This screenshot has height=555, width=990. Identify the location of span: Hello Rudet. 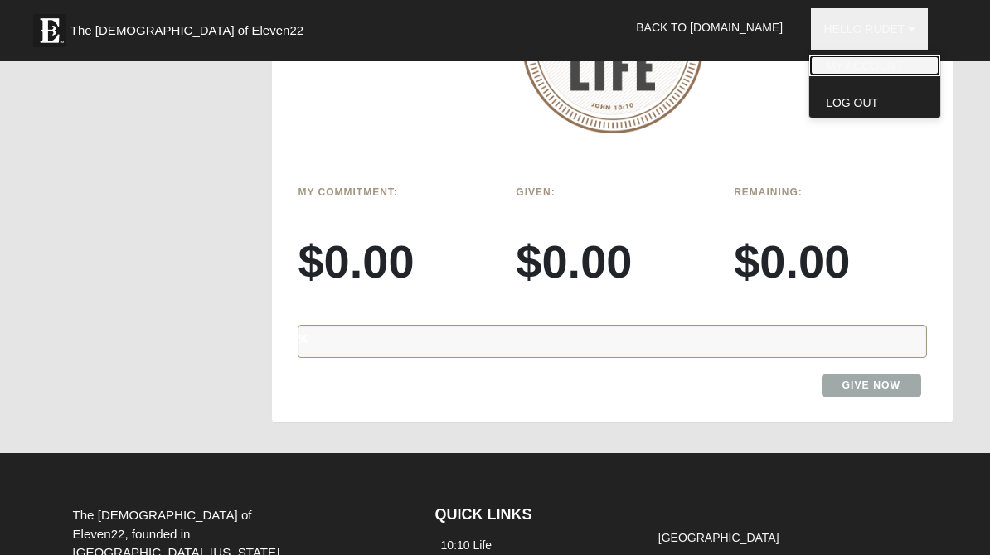
(864, 29).